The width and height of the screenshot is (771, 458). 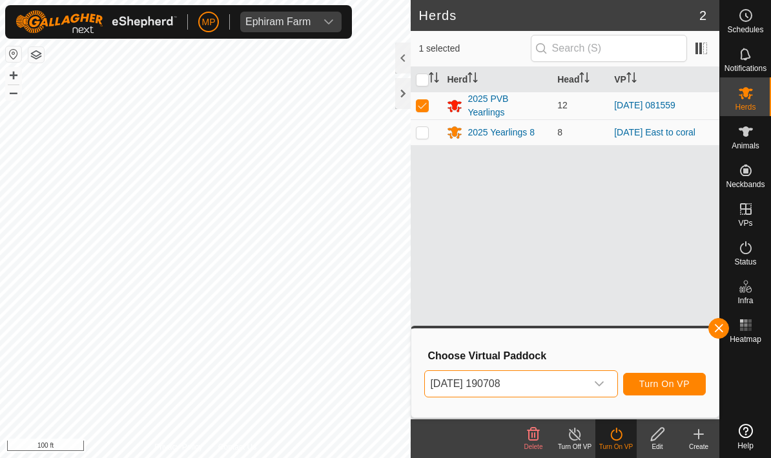 What do you see at coordinates (575, 447) in the screenshot?
I see `div: Turn Off VP` at bounding box center [575, 447].